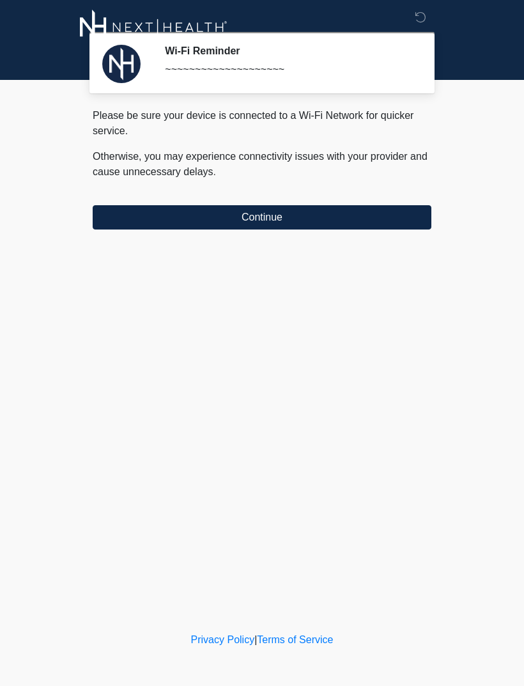 This screenshot has width=524, height=686. I want to click on a: Privacy Policy, so click(223, 639).